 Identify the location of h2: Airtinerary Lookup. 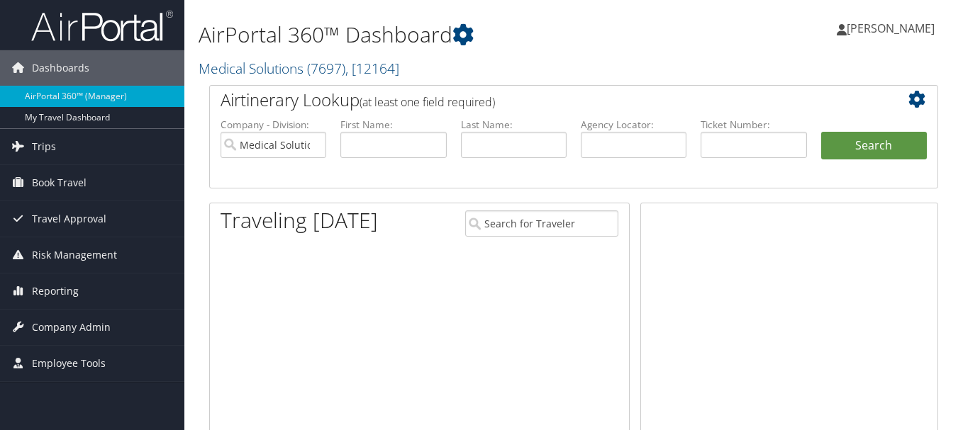
(543, 100).